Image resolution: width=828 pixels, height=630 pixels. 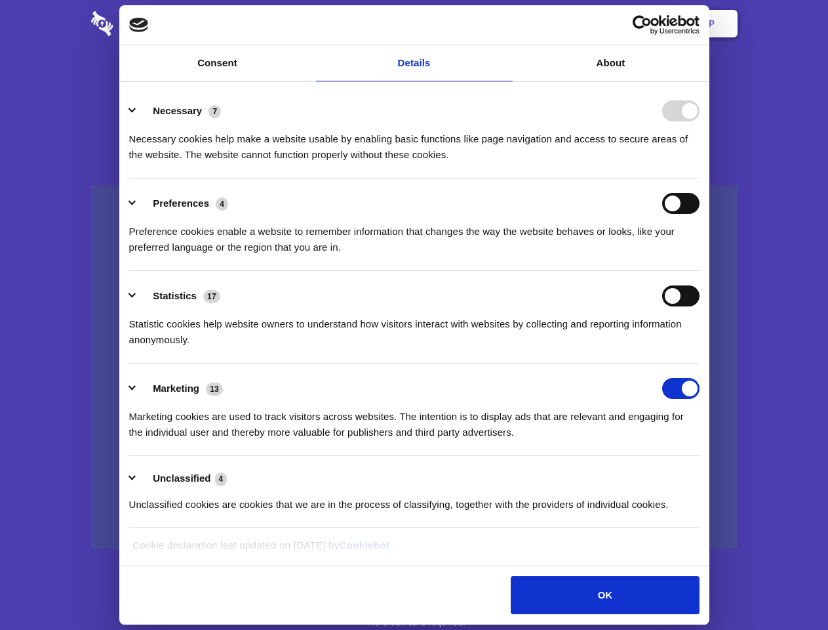 I want to click on a: Contact, so click(x=562, y=24).